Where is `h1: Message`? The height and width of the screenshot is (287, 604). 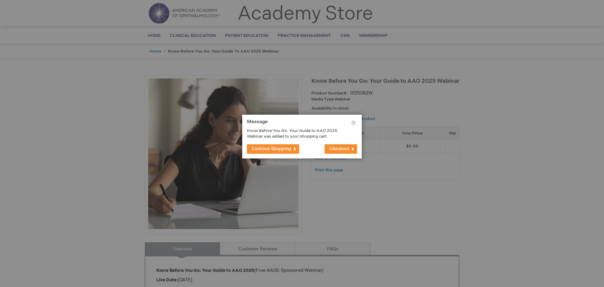
h1: Message is located at coordinates (302, 123).